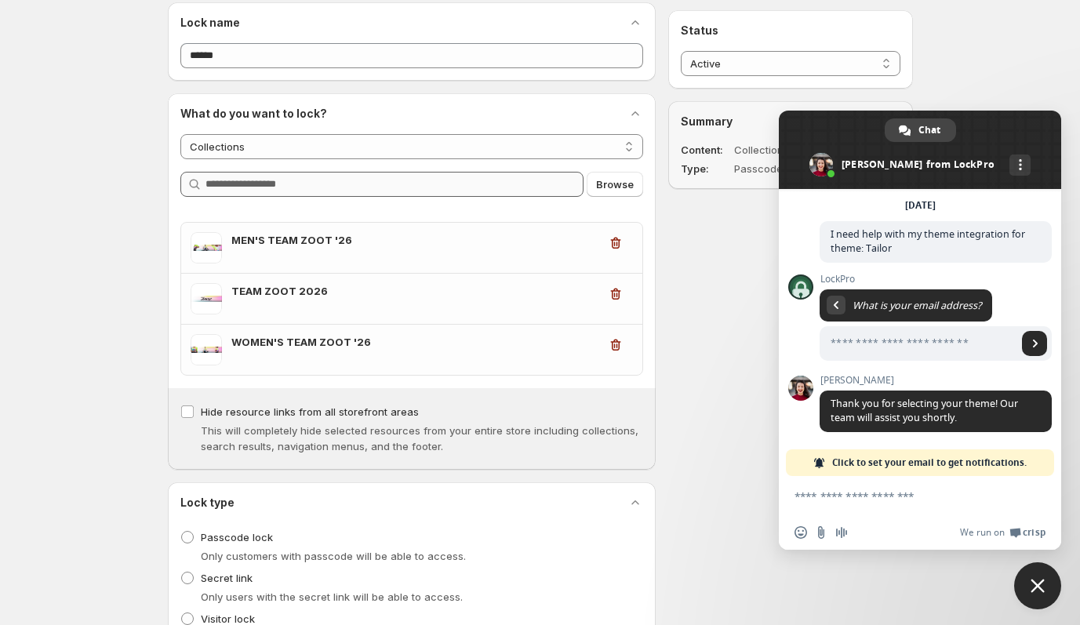 The image size is (1080, 625). Describe the element at coordinates (790, 122) in the screenshot. I see `h2: Summary` at that location.